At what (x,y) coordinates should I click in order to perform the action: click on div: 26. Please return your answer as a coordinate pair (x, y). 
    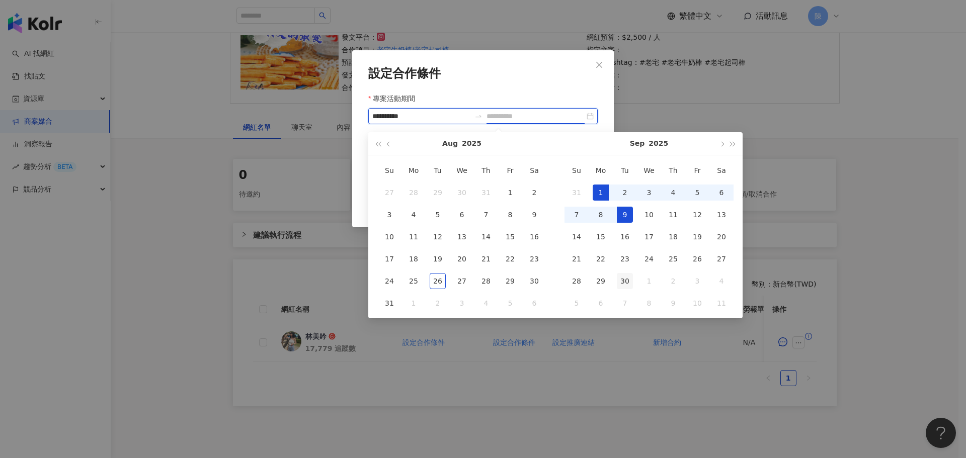
    Looking at the image, I should click on (438, 281).